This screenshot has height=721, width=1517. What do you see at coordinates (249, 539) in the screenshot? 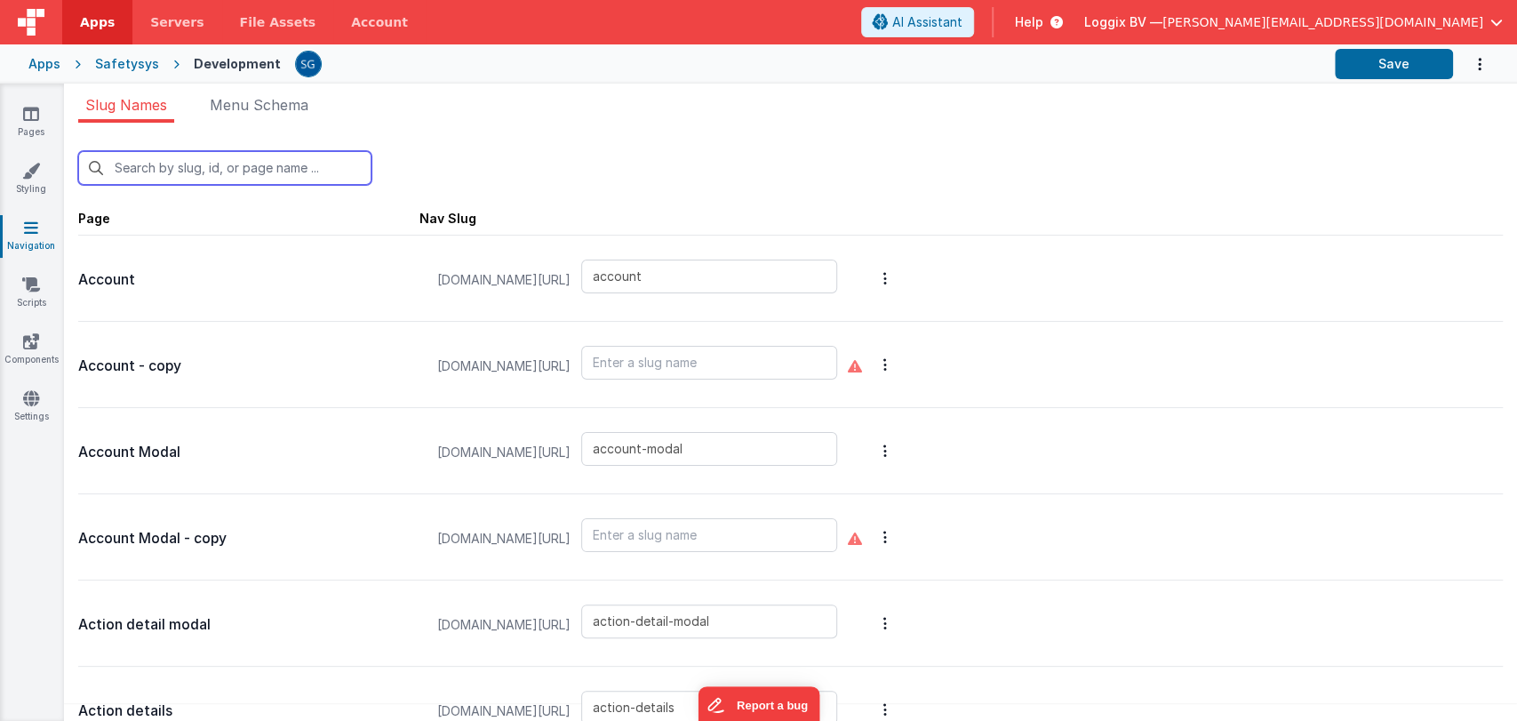
I see `p: Account Modal - copy` at bounding box center [249, 539].